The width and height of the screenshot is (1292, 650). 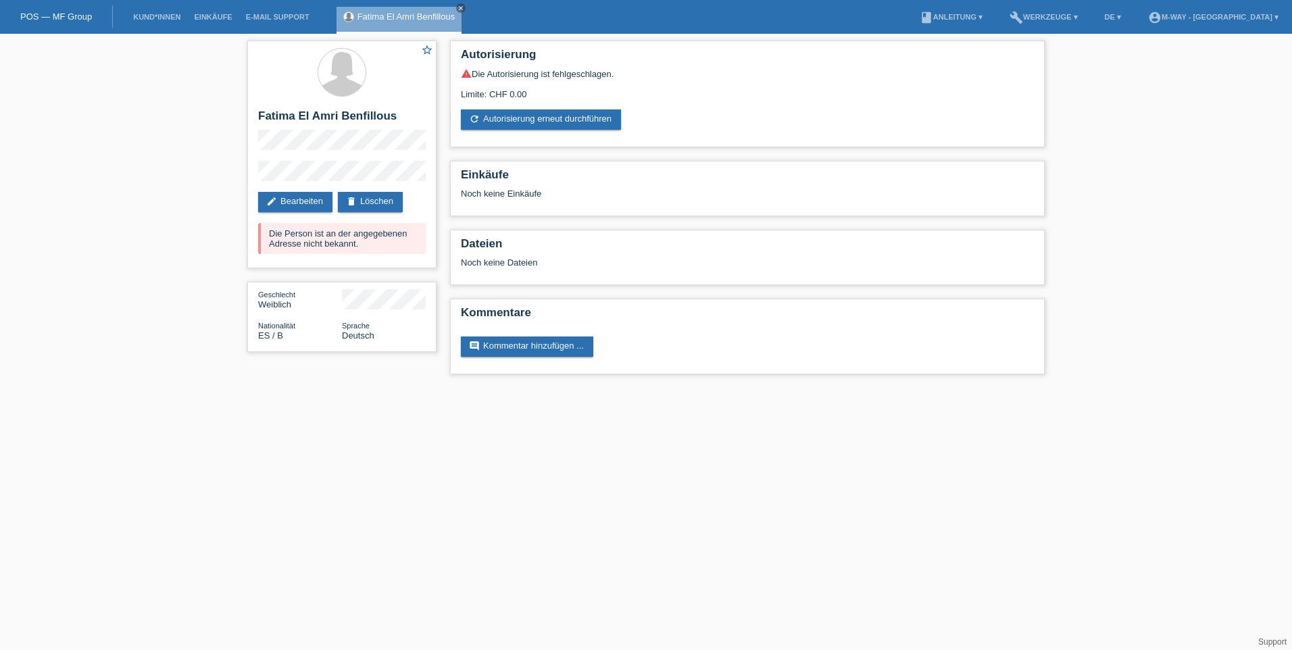 What do you see at coordinates (406, 16) in the screenshot?
I see `a: Fatima El Amri Benfillous` at bounding box center [406, 16].